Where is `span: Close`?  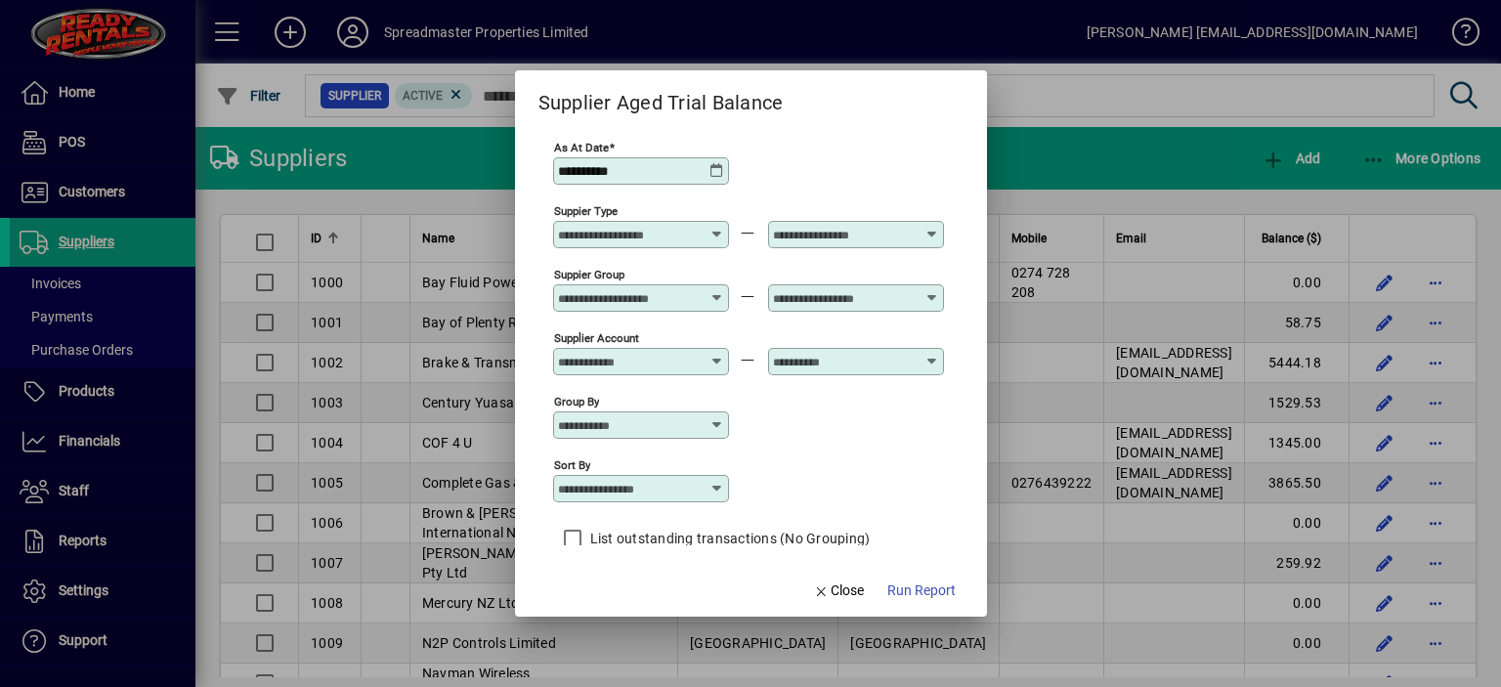
span: Close is located at coordinates (839, 590).